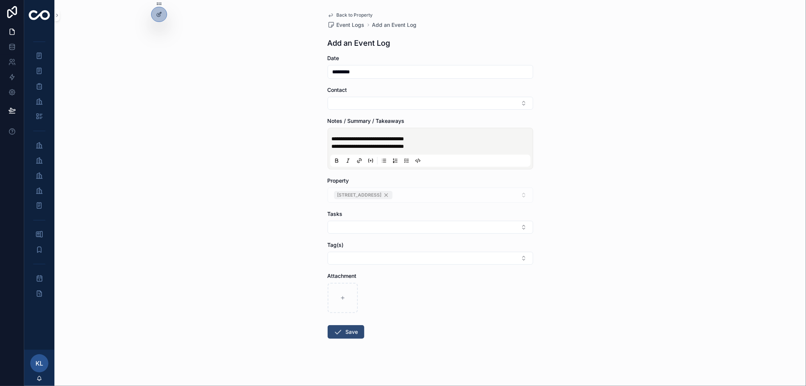  What do you see at coordinates (366, 121) in the screenshot?
I see `span: Notes / Summary / Takeaways` at bounding box center [366, 121].